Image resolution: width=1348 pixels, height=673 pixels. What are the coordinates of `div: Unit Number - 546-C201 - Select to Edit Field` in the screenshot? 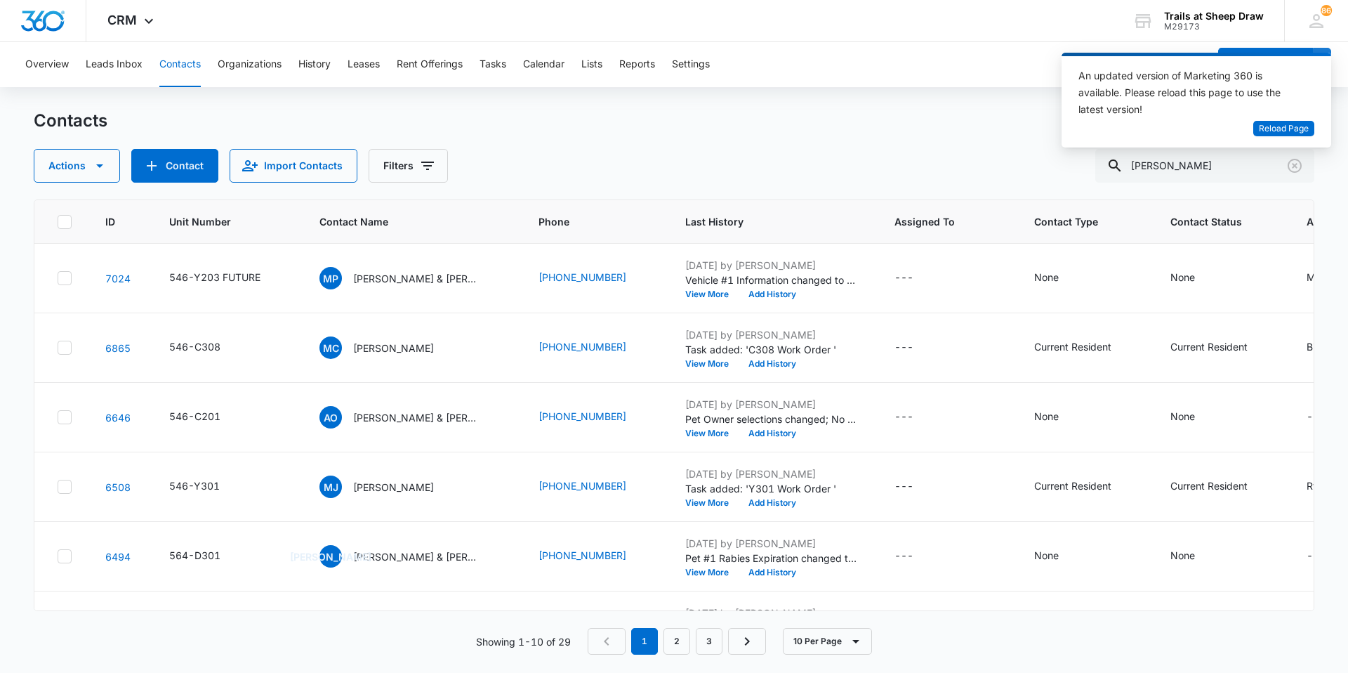 It's located at (207, 417).